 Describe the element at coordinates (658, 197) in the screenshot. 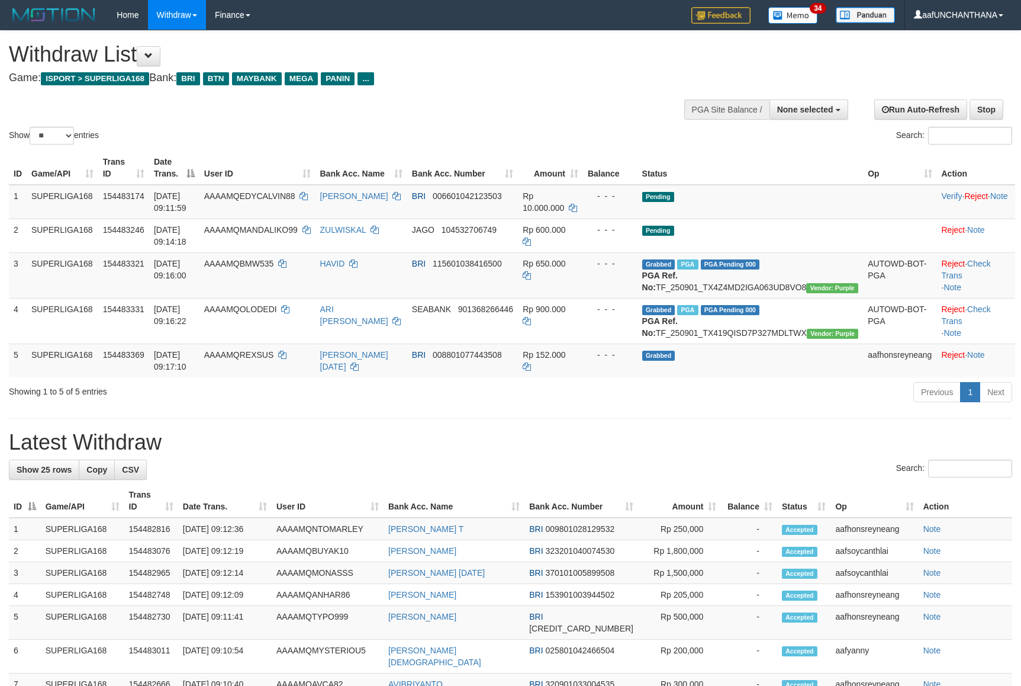

I see `span: Pending` at that location.